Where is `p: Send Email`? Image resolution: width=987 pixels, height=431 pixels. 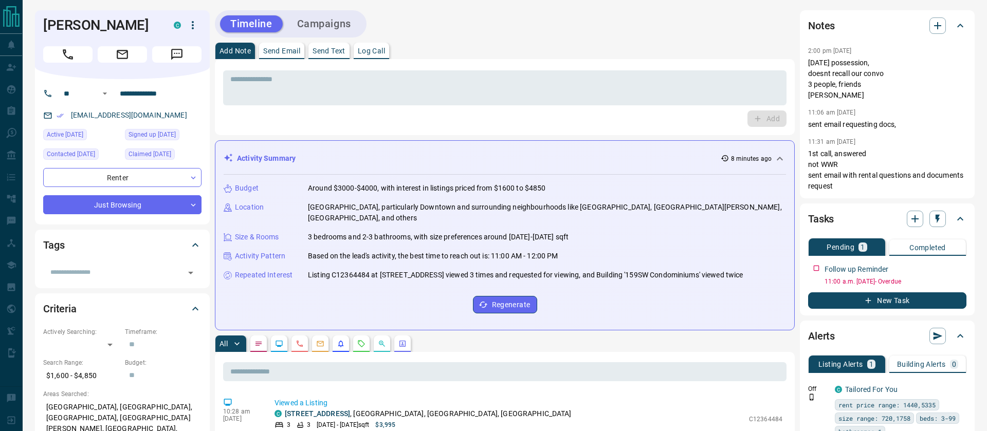 p: Send Email is located at coordinates (282, 51).